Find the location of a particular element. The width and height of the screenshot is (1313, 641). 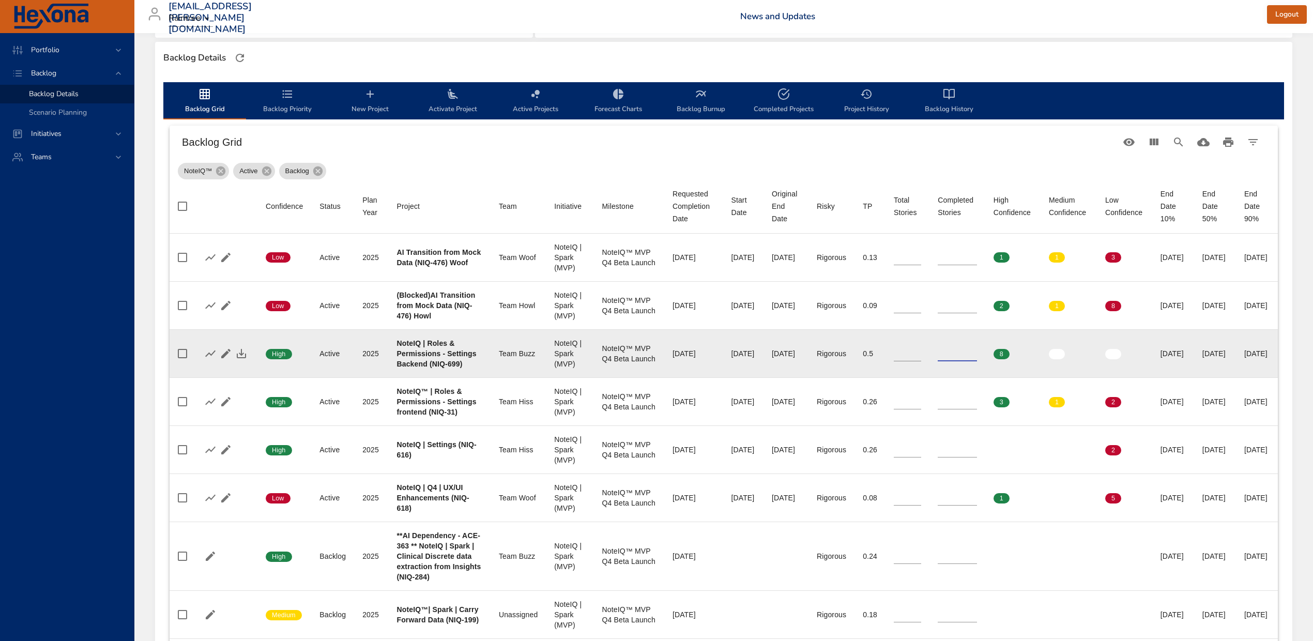

span: Original End Date is located at coordinates (785, 206).